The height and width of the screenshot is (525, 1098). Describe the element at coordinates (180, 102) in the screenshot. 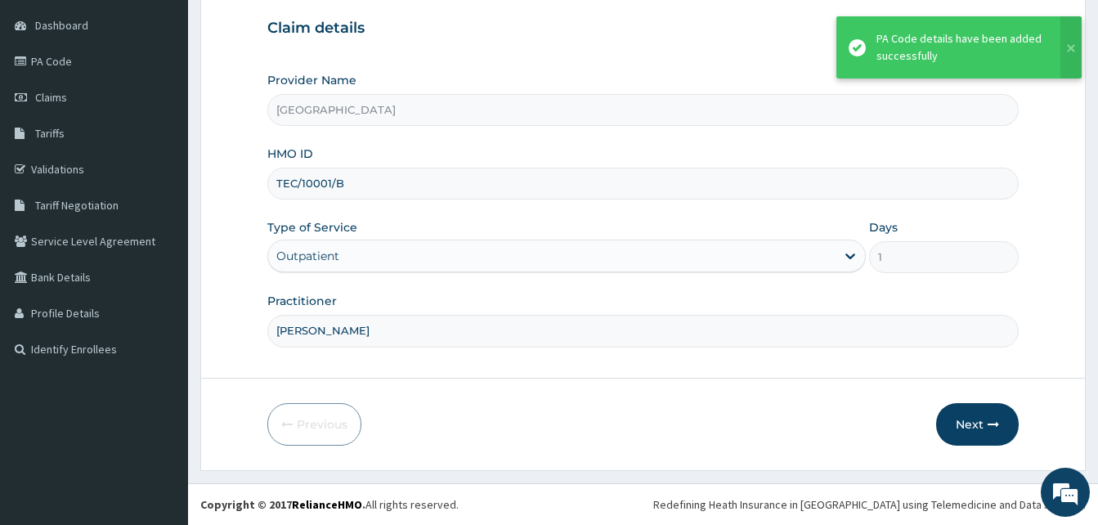

I see `div: Chat with us now` at that location.